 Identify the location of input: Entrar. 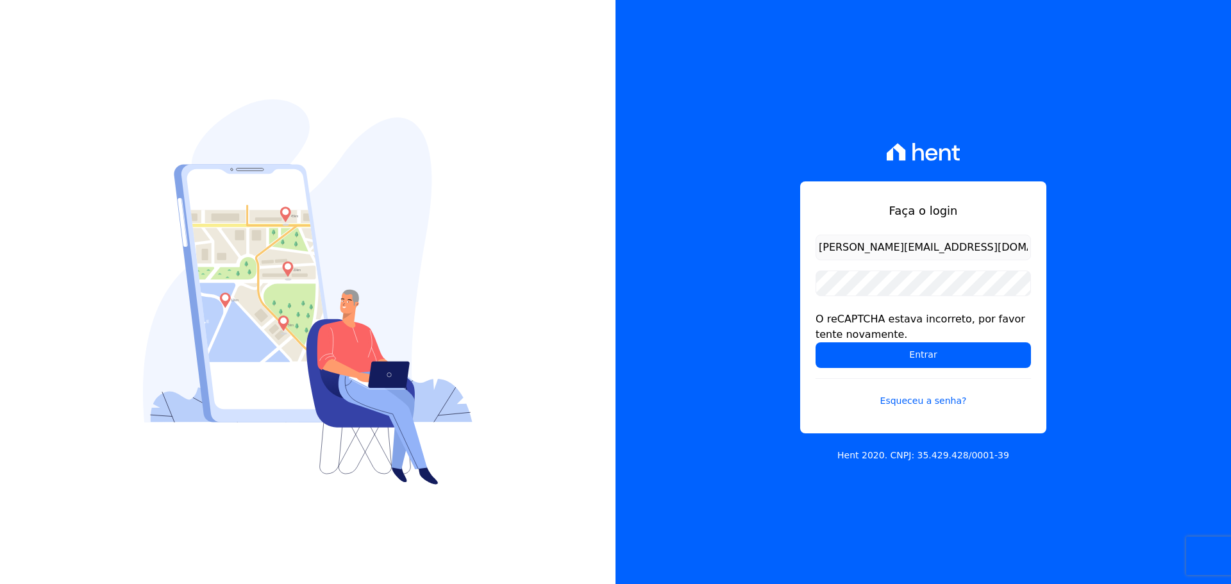
(923, 355).